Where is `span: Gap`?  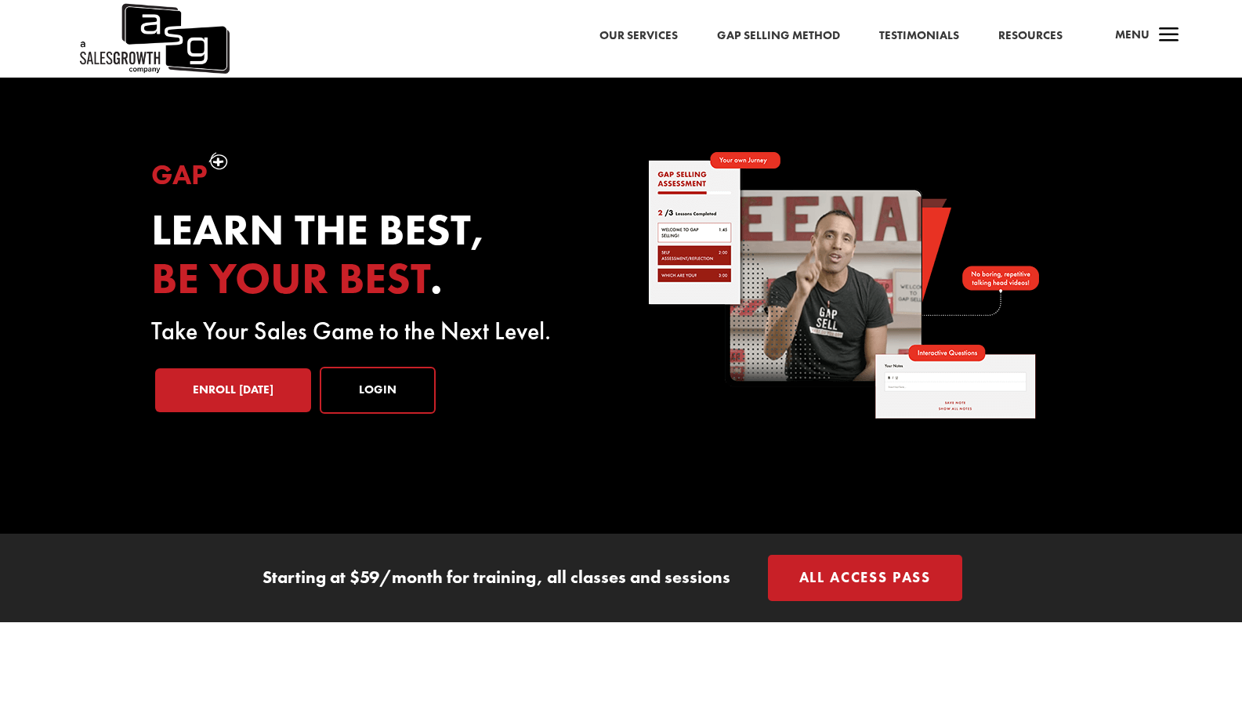 span: Gap is located at coordinates (179, 175).